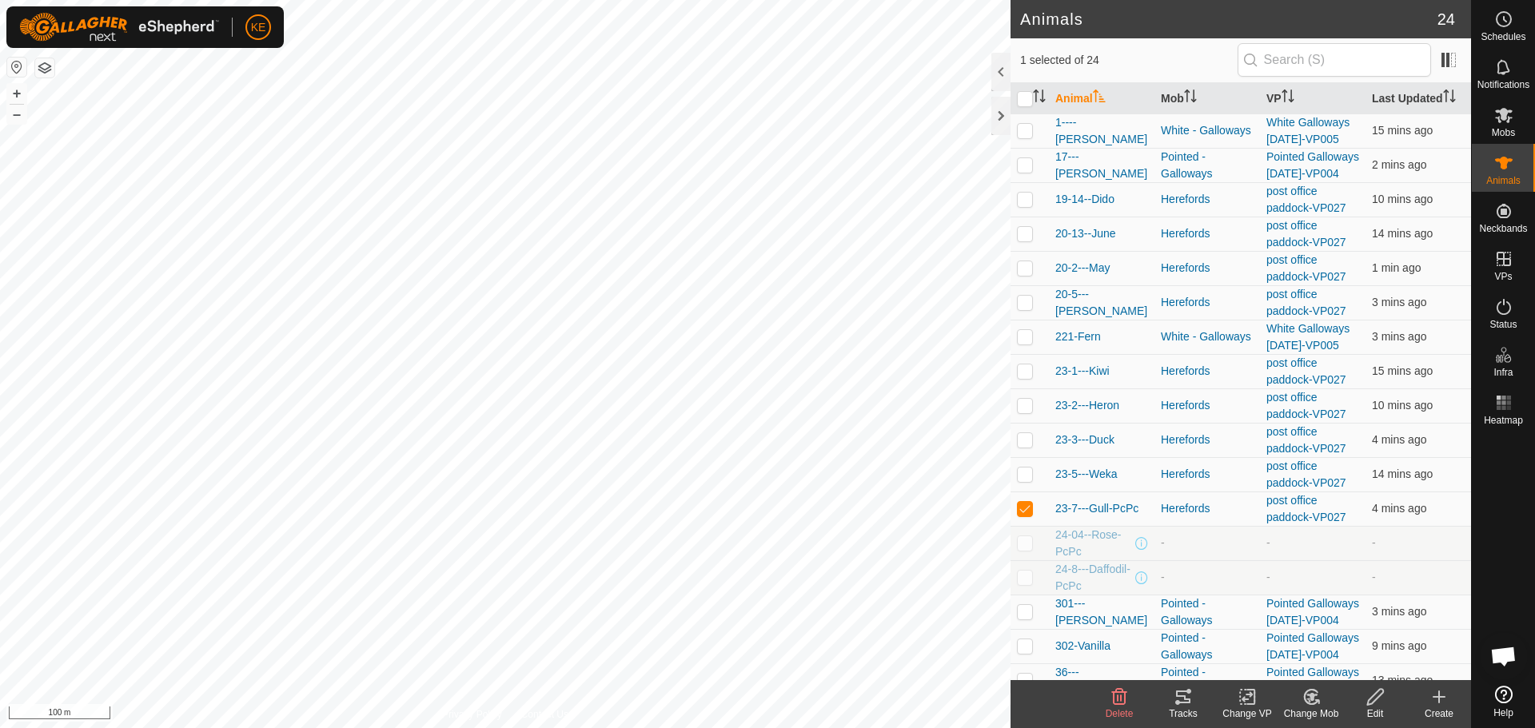 The height and width of the screenshot is (728, 1535). What do you see at coordinates (1402, 199) in the screenshot?
I see `span: 7 Oct 2025, 9:09 am` at bounding box center [1402, 199].